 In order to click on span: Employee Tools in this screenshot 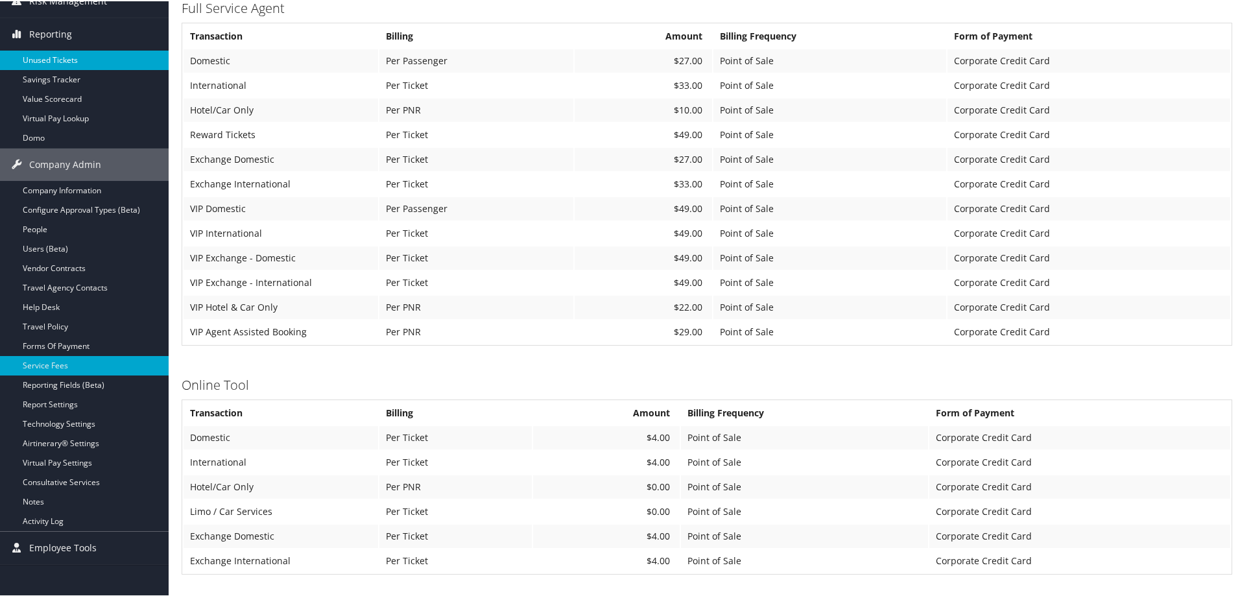, I will do `click(63, 547)`.